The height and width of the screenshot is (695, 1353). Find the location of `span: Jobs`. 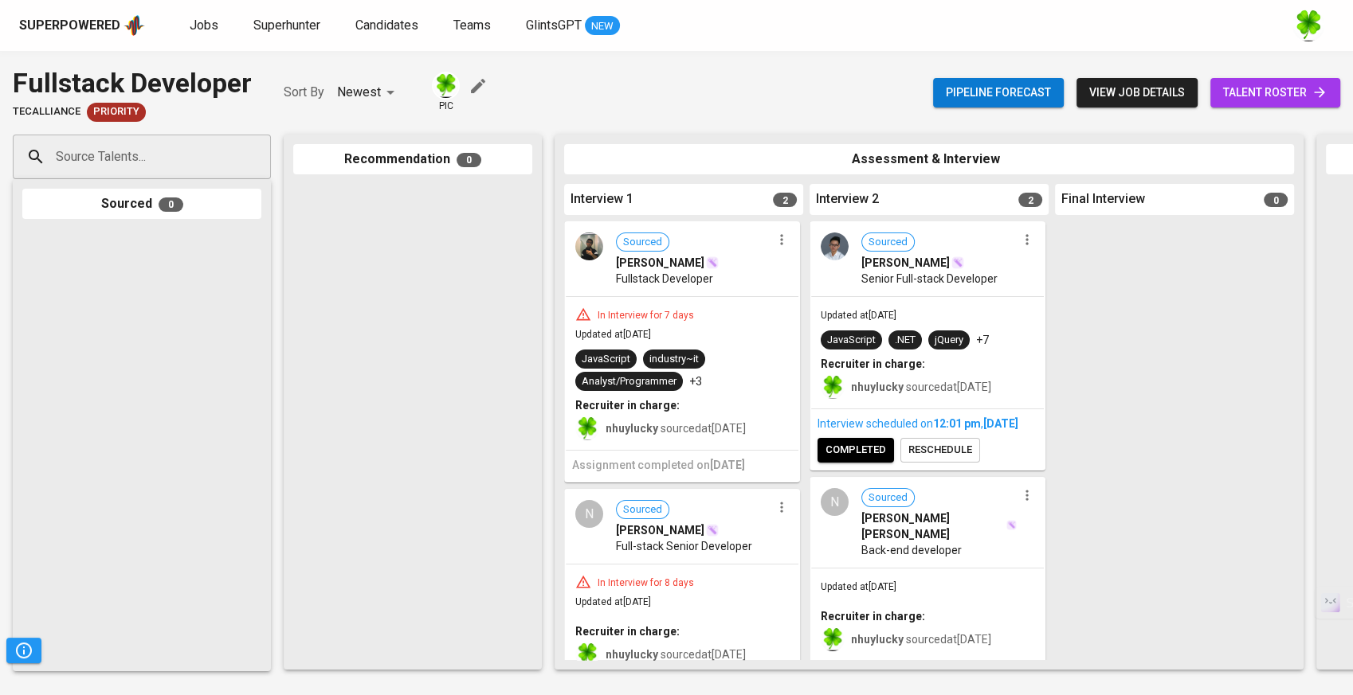

span: Jobs is located at coordinates (204, 25).